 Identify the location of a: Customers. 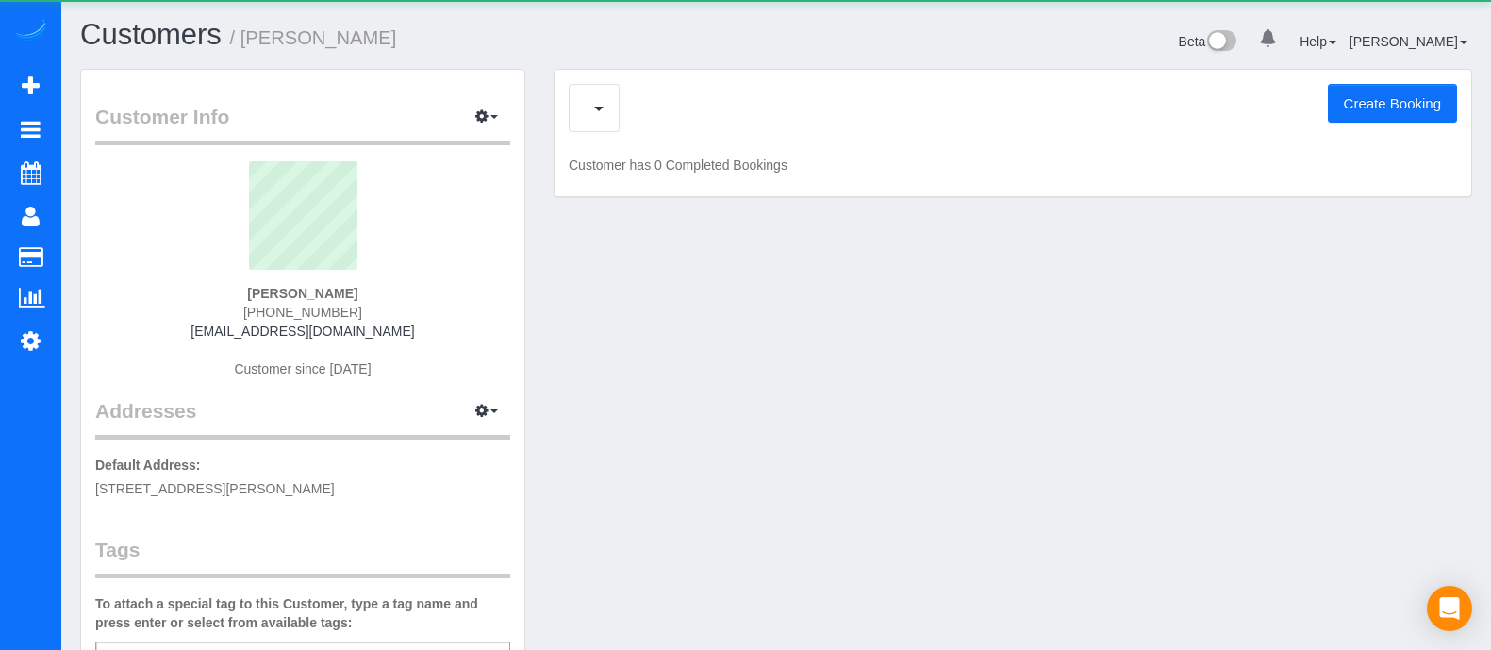
(151, 34).